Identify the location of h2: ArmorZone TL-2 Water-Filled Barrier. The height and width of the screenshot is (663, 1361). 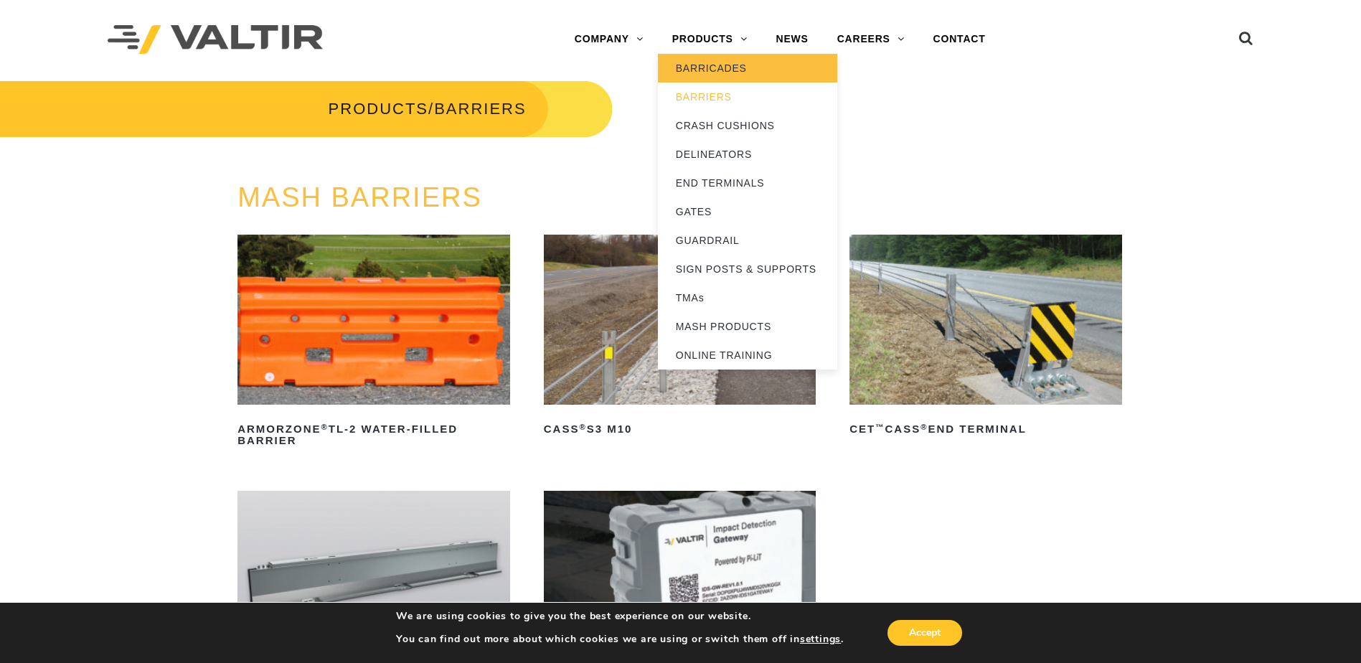
(374, 435).